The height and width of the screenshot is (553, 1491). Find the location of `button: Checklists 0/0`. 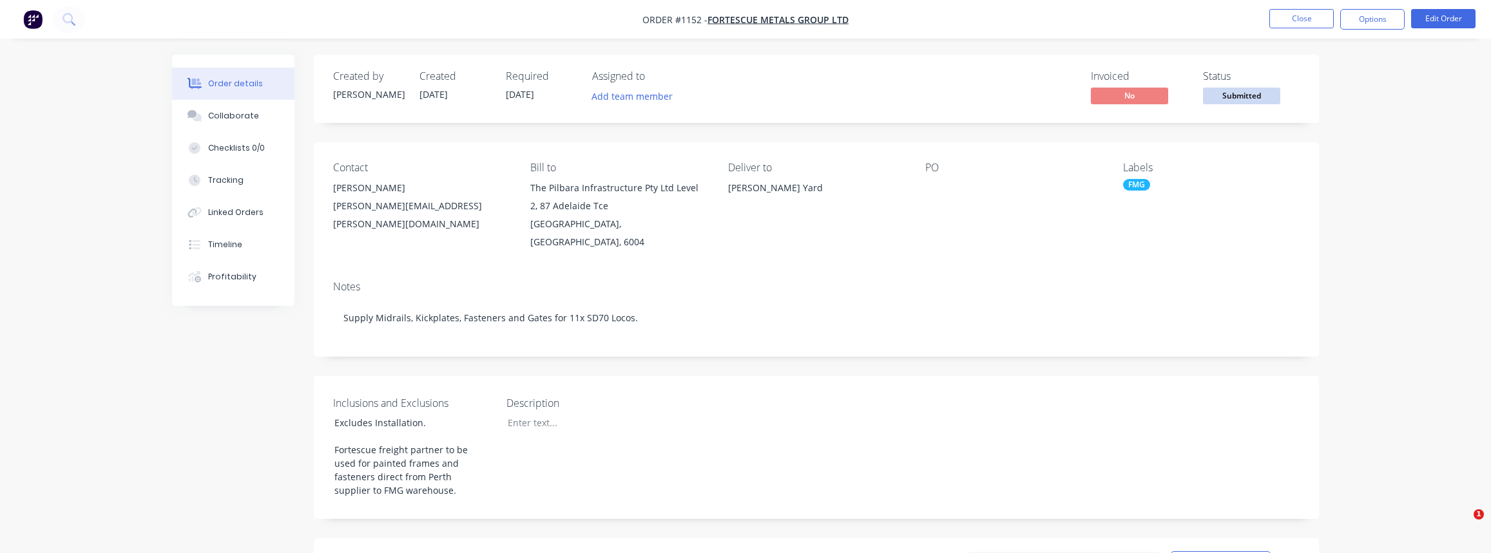

button: Checklists 0/0 is located at coordinates (233, 148).